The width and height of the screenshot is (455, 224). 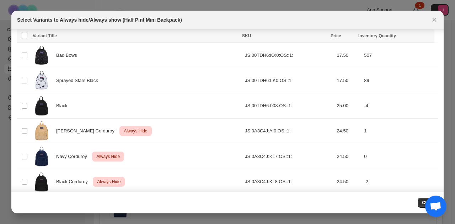 I want to click on td: JS:00TDH6:008:OS::1:, so click(x=288, y=106).